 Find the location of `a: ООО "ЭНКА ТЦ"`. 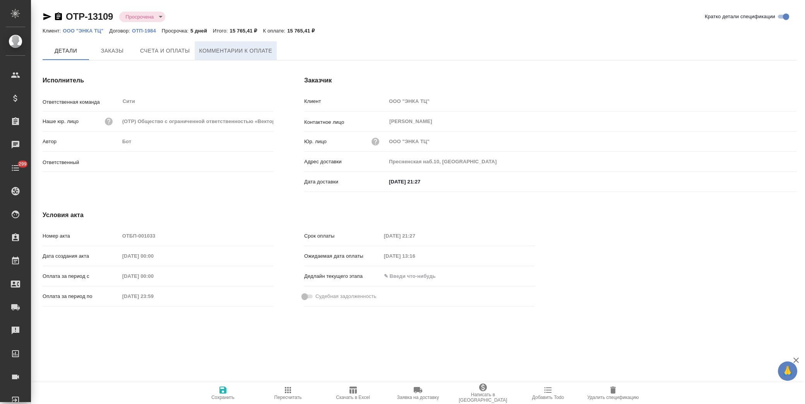

a: ООО "ЭНКА ТЦ" is located at coordinates (86, 30).